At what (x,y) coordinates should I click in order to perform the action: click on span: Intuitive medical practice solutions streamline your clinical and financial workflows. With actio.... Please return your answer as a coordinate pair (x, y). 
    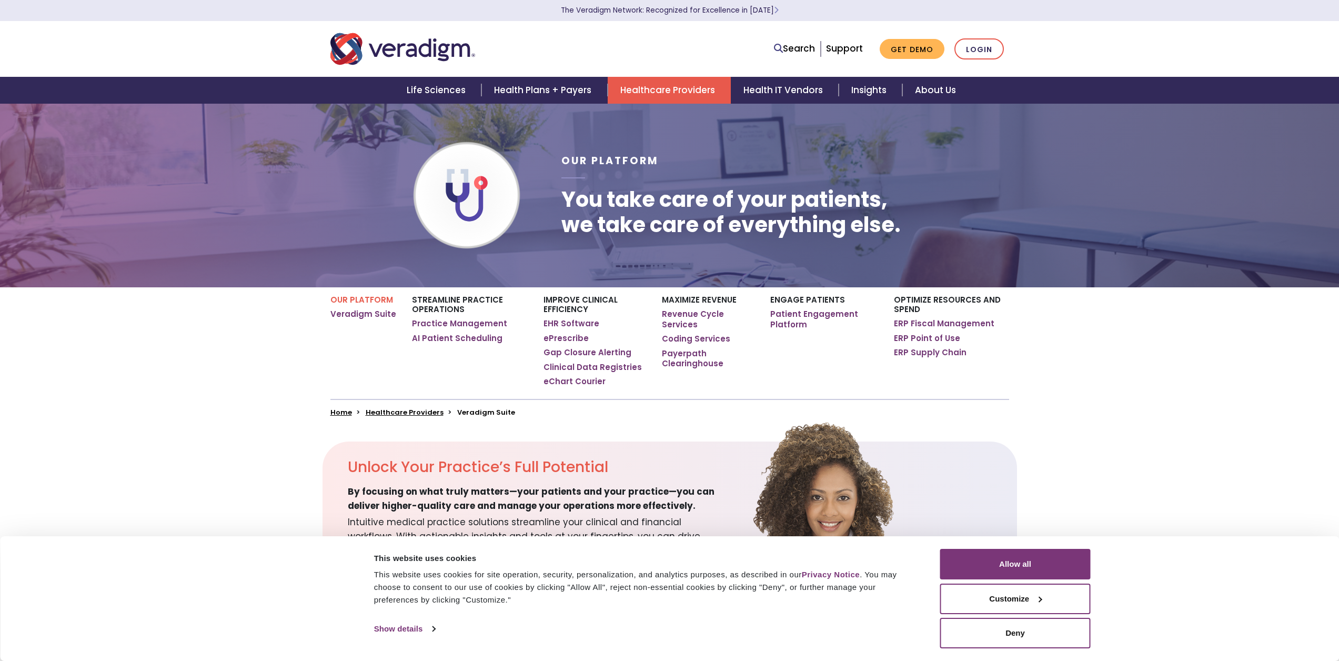
    Looking at the image, I should click on (538, 543).